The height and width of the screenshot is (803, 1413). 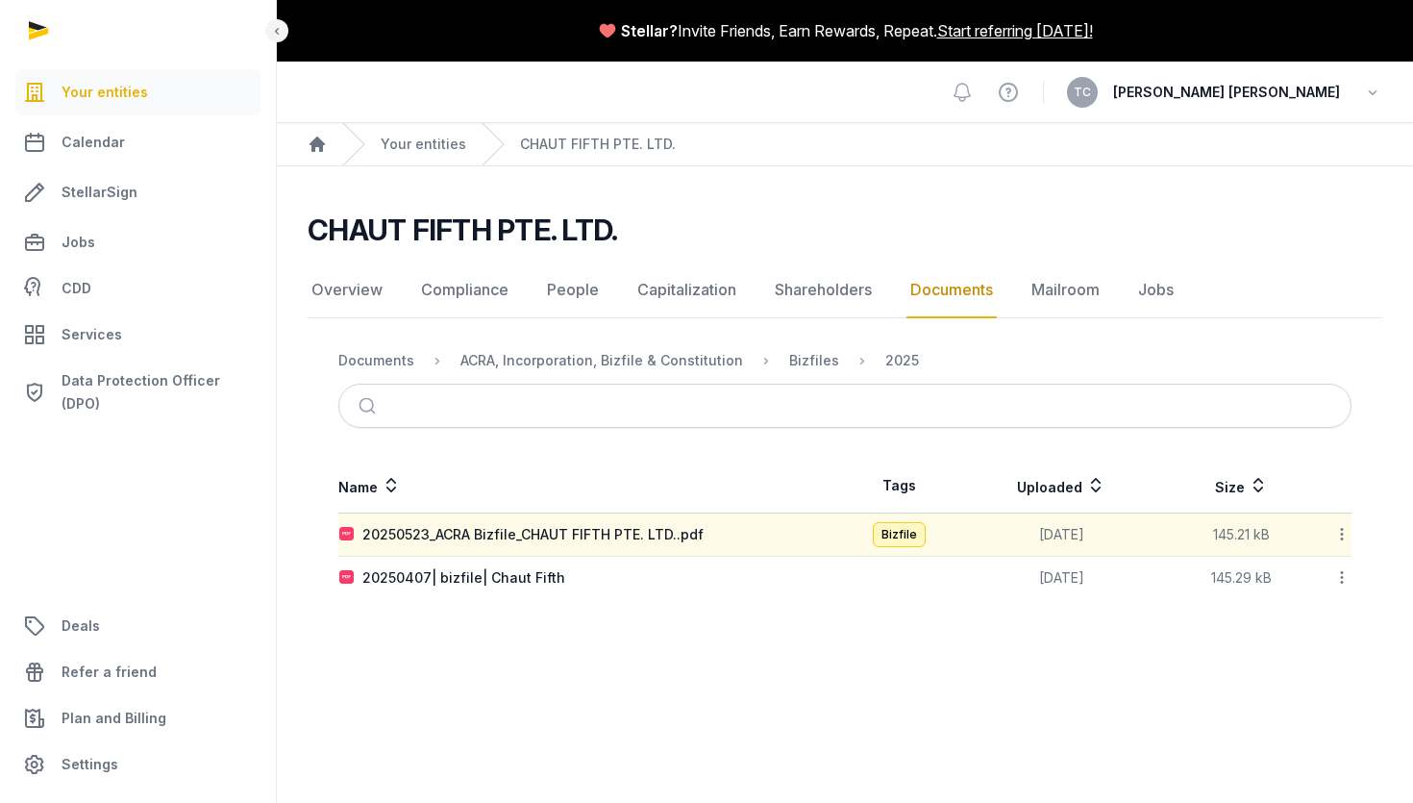 What do you see at coordinates (649, 31) in the screenshot?
I see `span: Stellar?` at bounding box center [649, 31].